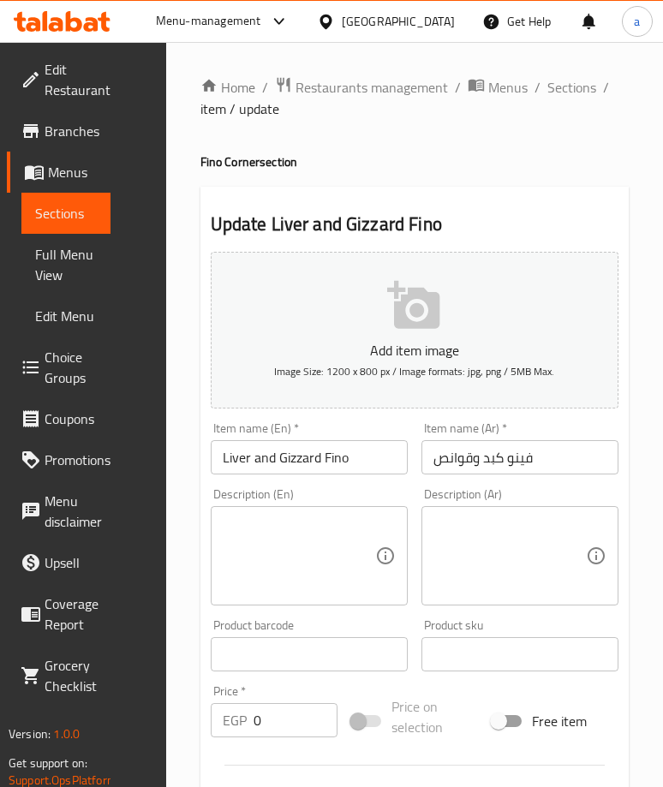 Image resolution: width=663 pixels, height=787 pixels. I want to click on a: Coupons, so click(58, 419).